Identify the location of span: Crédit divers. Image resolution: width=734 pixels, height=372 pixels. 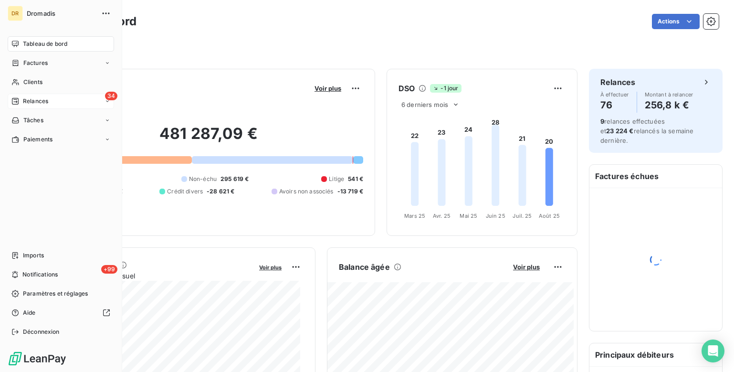
(185, 191).